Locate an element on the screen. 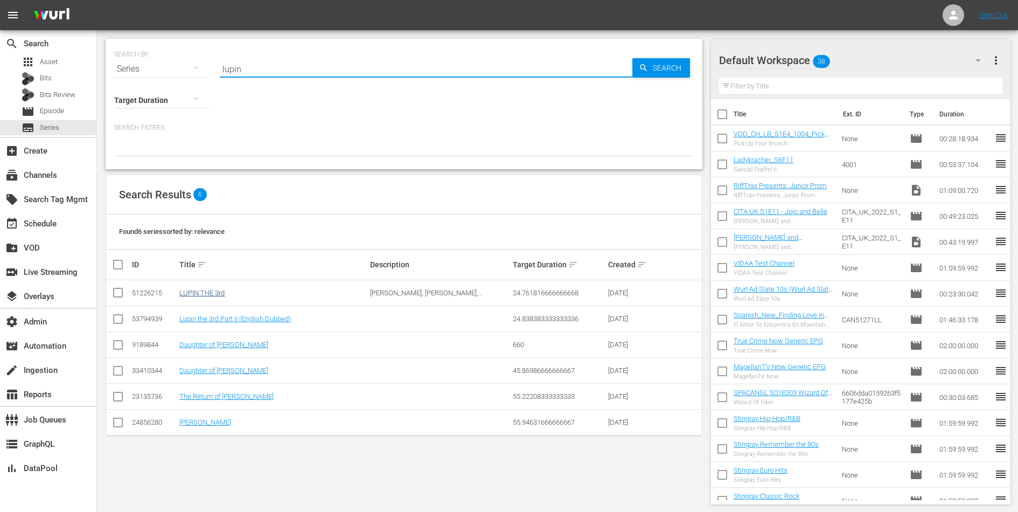 The width and height of the screenshot is (1018, 512). div: 9189844 is located at coordinates (154, 344).